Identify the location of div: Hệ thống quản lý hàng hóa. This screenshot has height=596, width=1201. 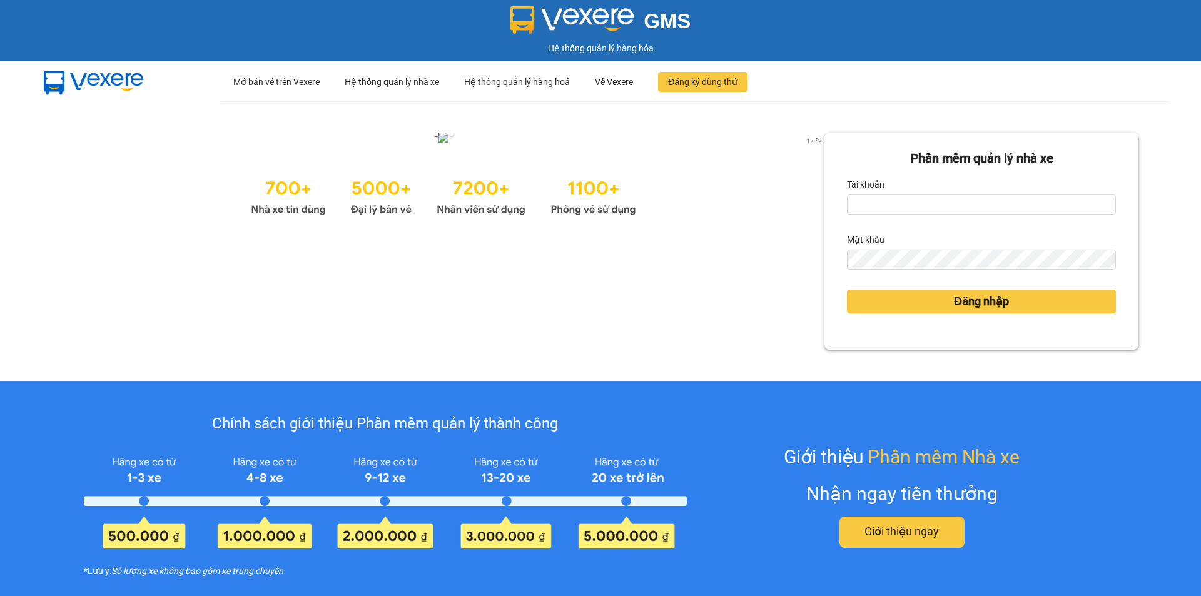
(601, 48).